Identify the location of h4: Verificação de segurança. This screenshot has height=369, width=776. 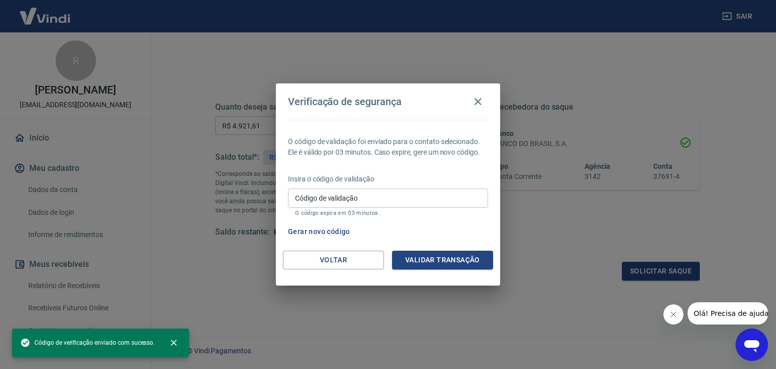
(345, 102).